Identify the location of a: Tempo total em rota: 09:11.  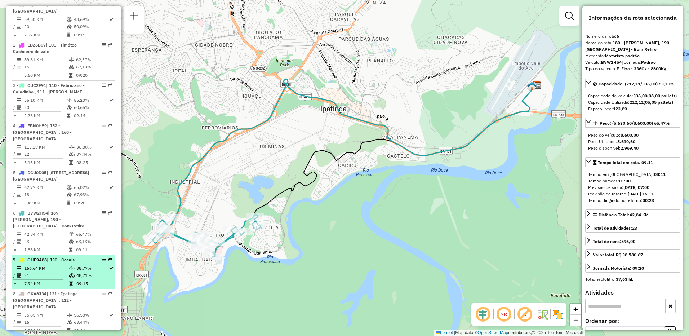
(633, 162).